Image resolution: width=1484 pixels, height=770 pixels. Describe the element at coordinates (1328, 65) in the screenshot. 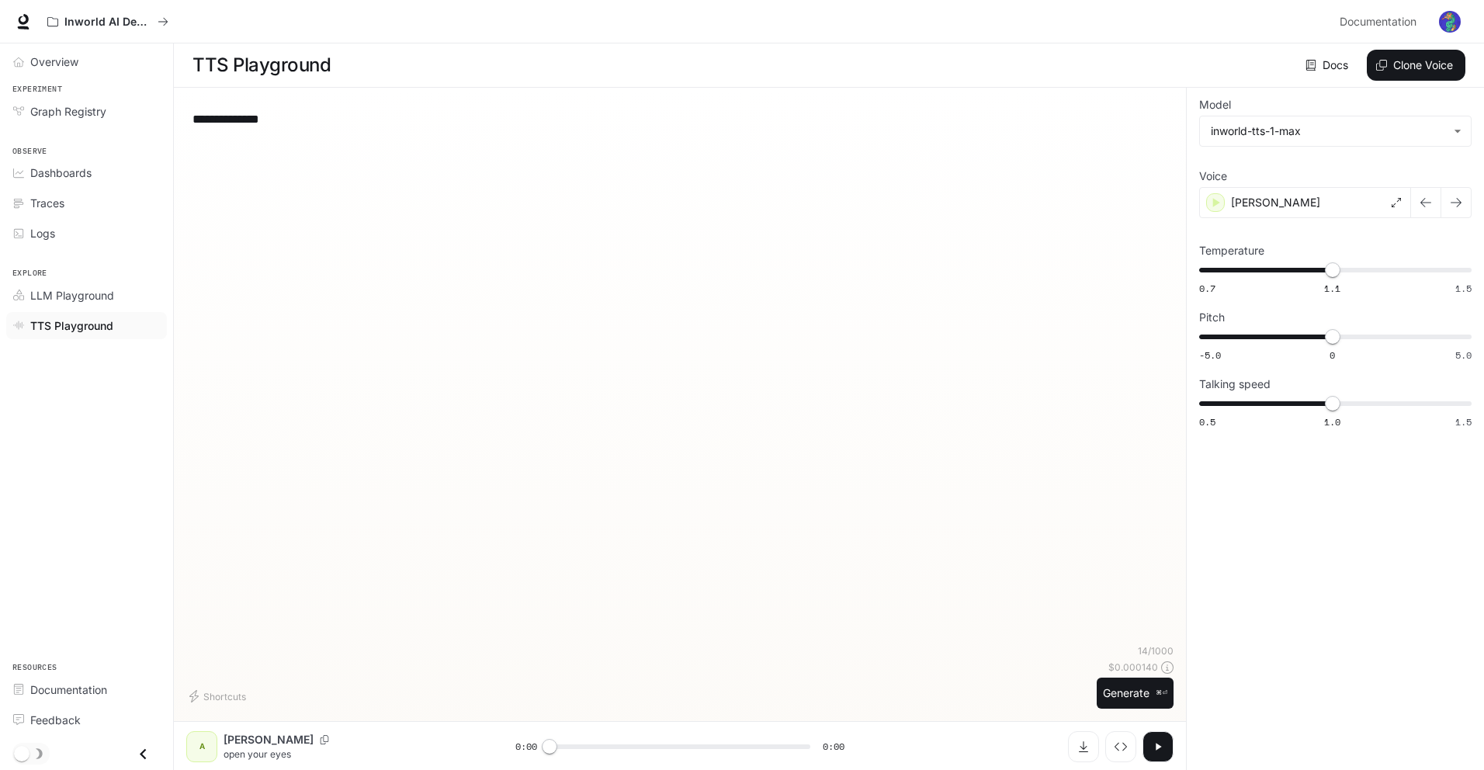

I see `a: Docs` at that location.